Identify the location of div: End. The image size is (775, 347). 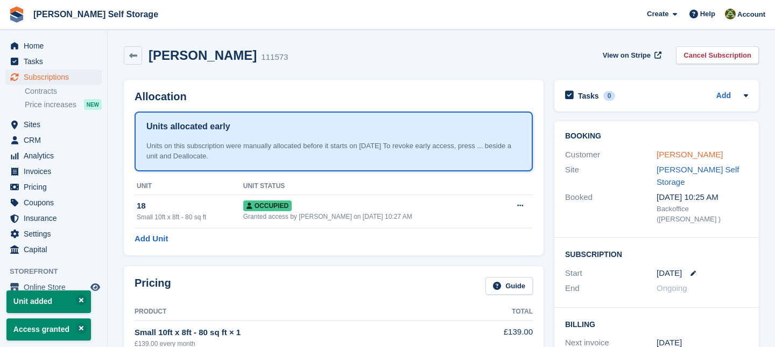
(611, 288).